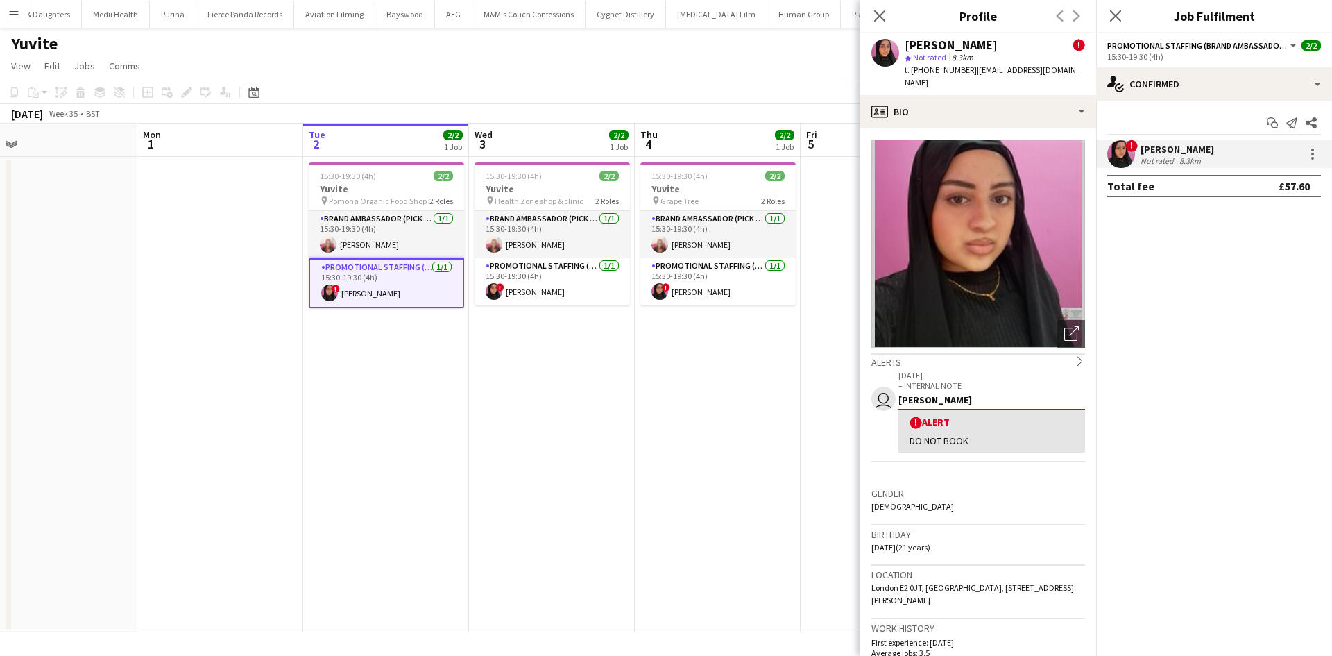 The image size is (1332, 656). Describe the element at coordinates (804, 14) in the screenshot. I see `button: Human Group` at that location.